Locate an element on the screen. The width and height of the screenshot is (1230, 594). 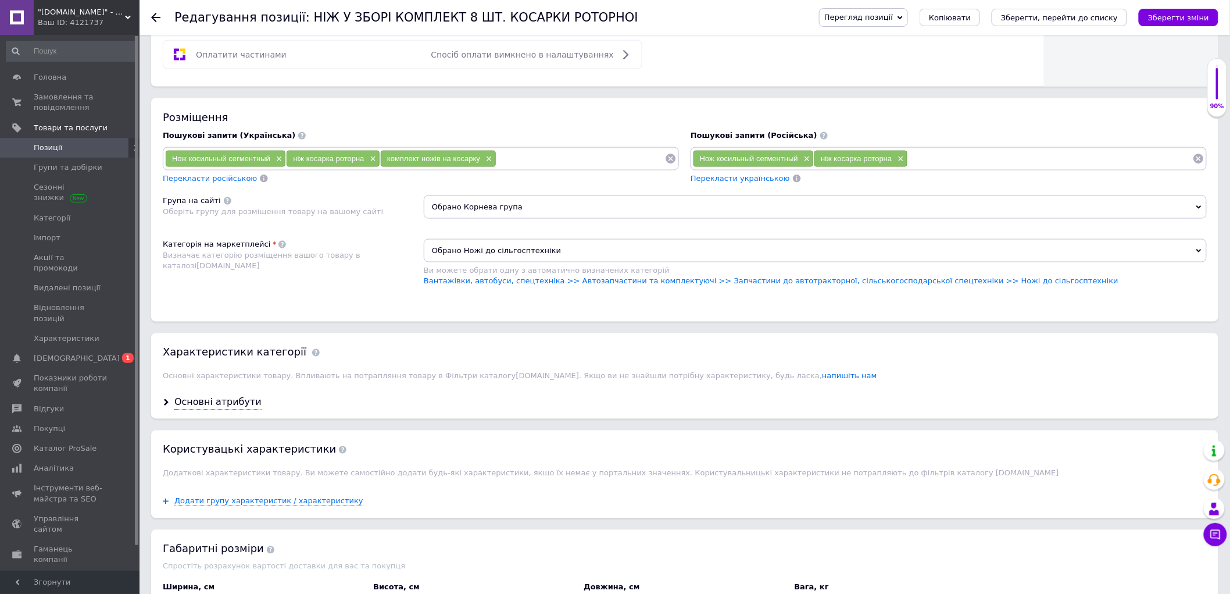
div: Основні атрибути is located at coordinates (218, 402).